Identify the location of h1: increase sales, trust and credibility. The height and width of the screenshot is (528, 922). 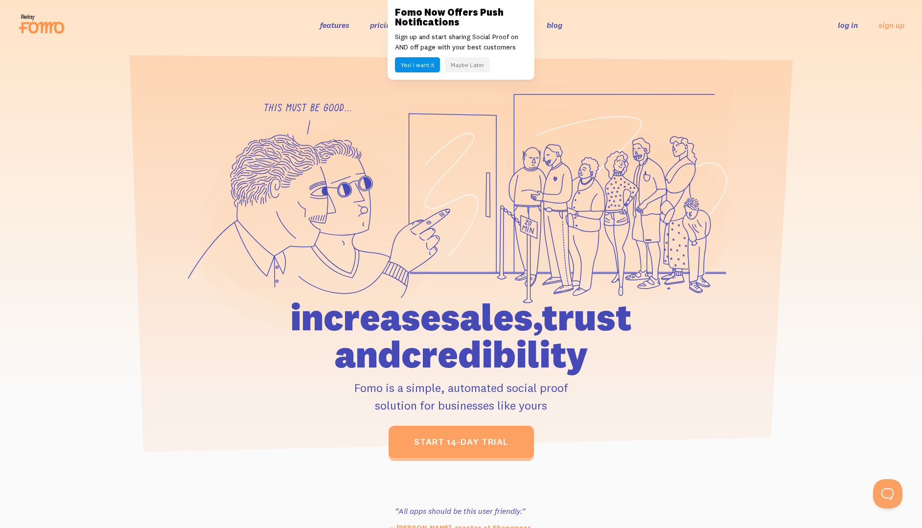
(461, 336).